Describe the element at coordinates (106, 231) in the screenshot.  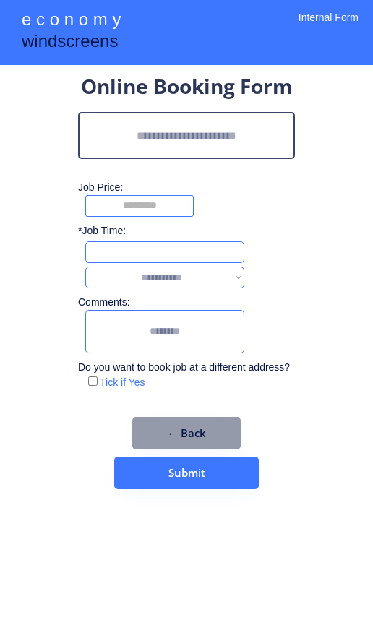
I see `div: *Job Time:` at that location.